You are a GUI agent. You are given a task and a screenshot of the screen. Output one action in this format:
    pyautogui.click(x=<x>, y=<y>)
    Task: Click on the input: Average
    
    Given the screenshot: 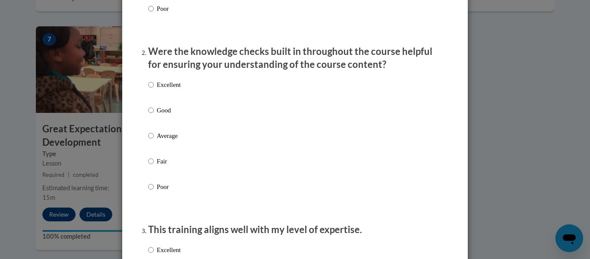 What is the action you would take?
    pyautogui.click(x=151, y=136)
    